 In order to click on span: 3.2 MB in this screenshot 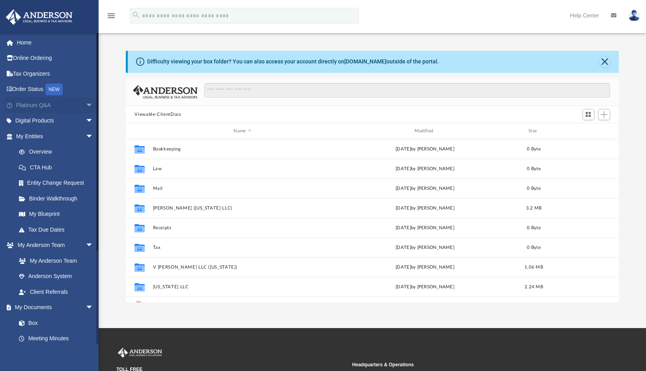, I will do `click(534, 208)`.